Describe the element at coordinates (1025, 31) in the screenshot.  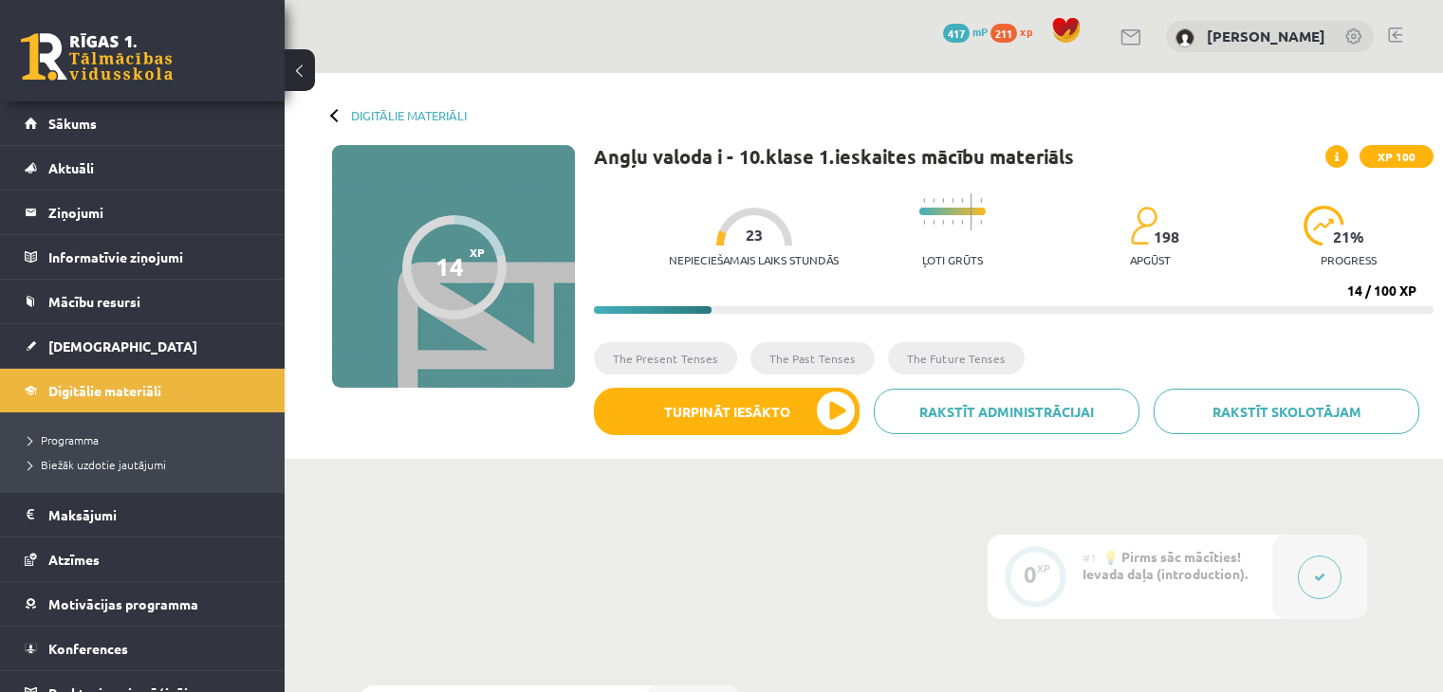
I see `span: xp` at that location.